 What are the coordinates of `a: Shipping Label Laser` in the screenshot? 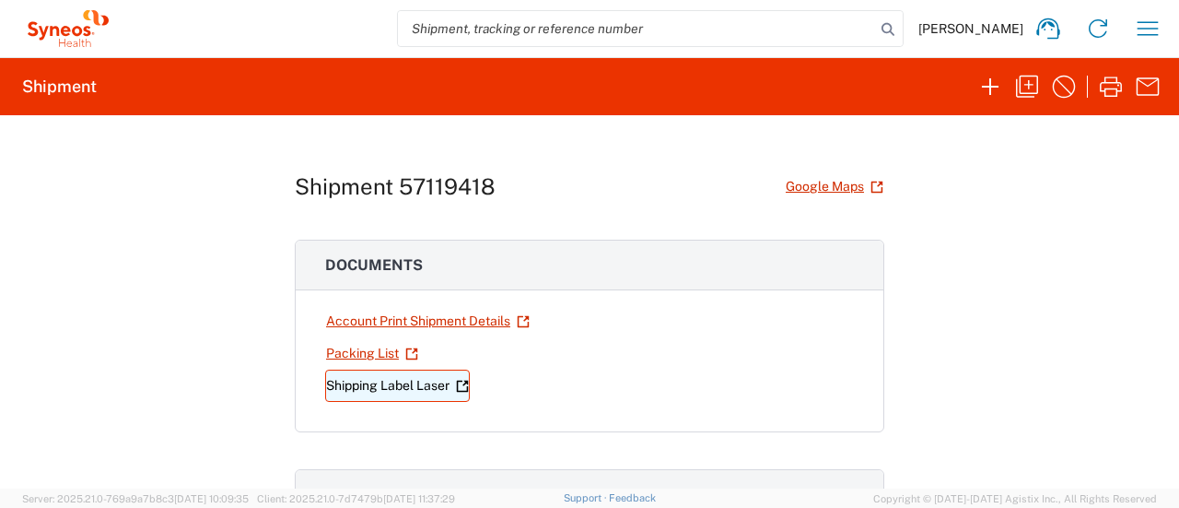 It's located at (397, 385).